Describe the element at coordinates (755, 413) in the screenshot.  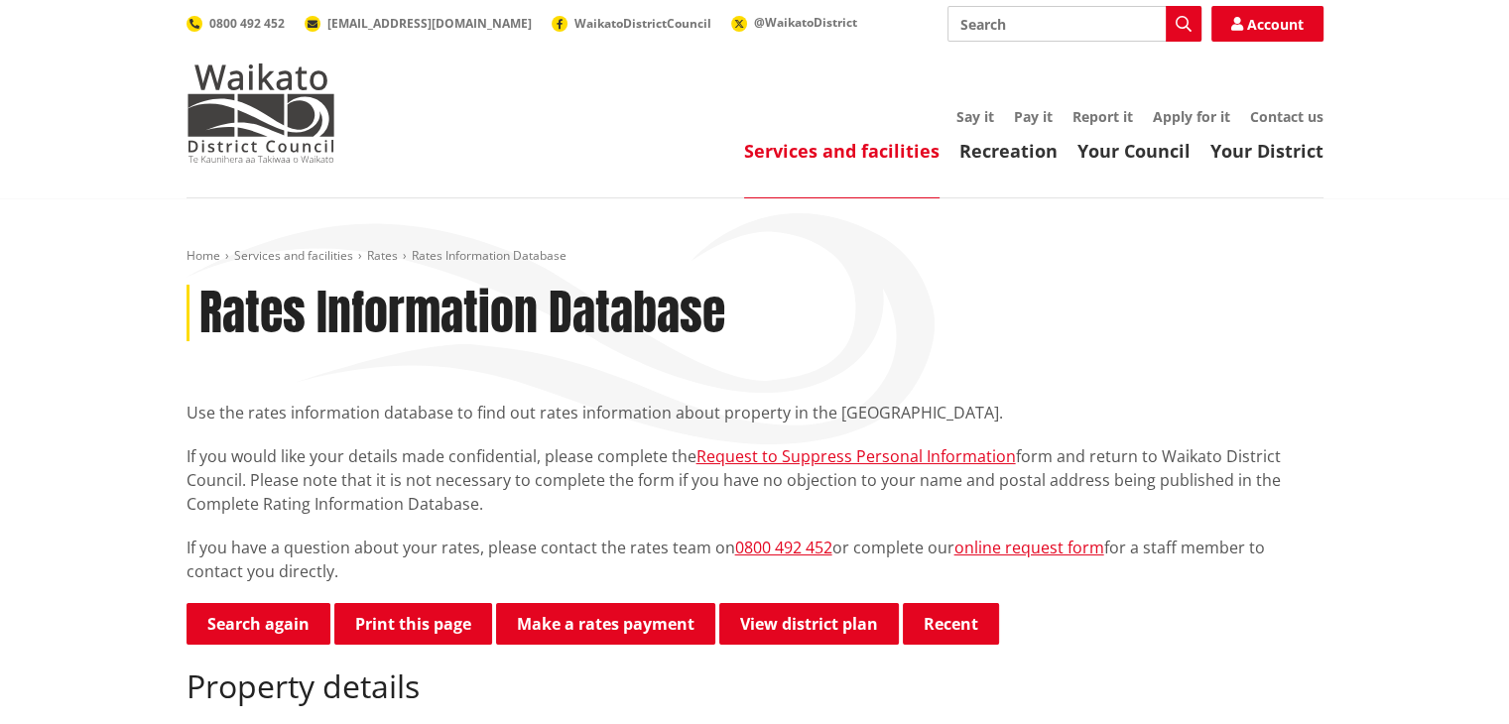
I see `p: Use the rates information database to find out rates information about property in the [GEOGRAPHI...` at that location.